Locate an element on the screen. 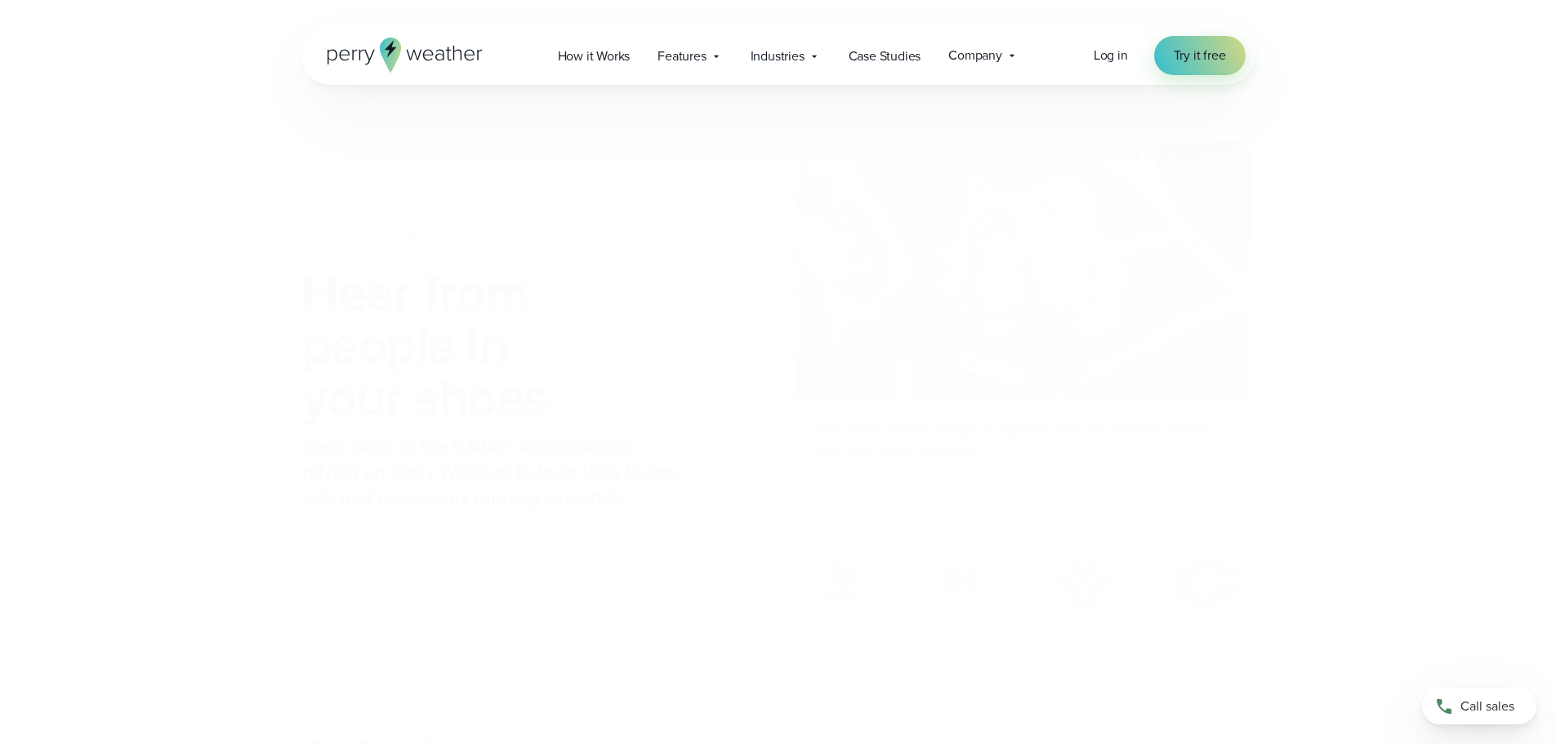 The image size is (1556, 744). a: Case Studies is located at coordinates (884, 56).